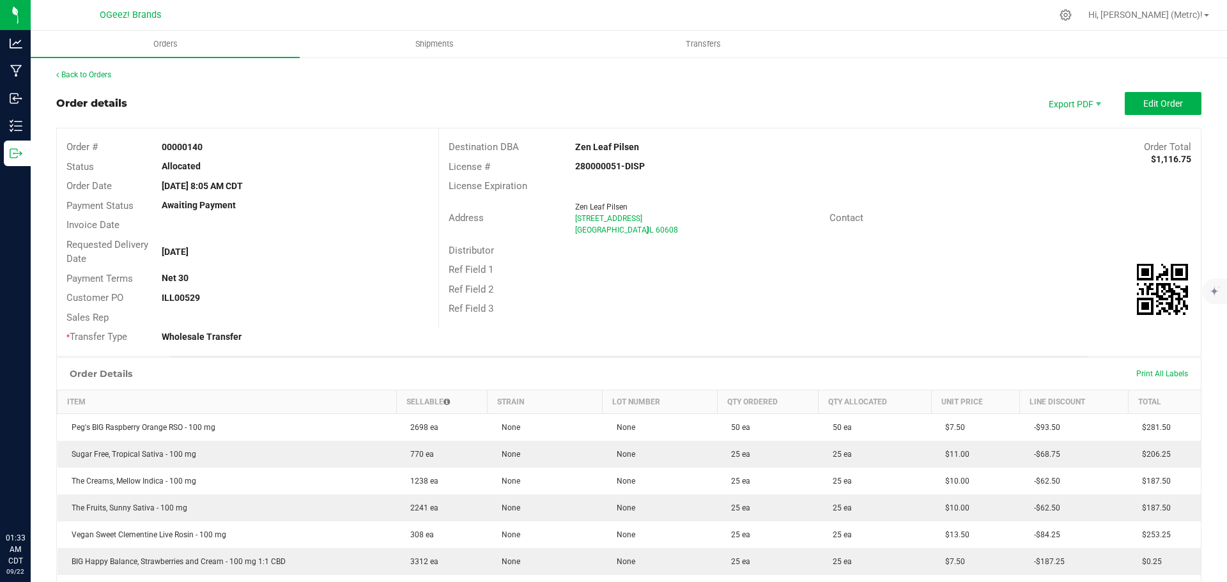  What do you see at coordinates (545, 401) in the screenshot?
I see `th: Strain` at bounding box center [545, 401].